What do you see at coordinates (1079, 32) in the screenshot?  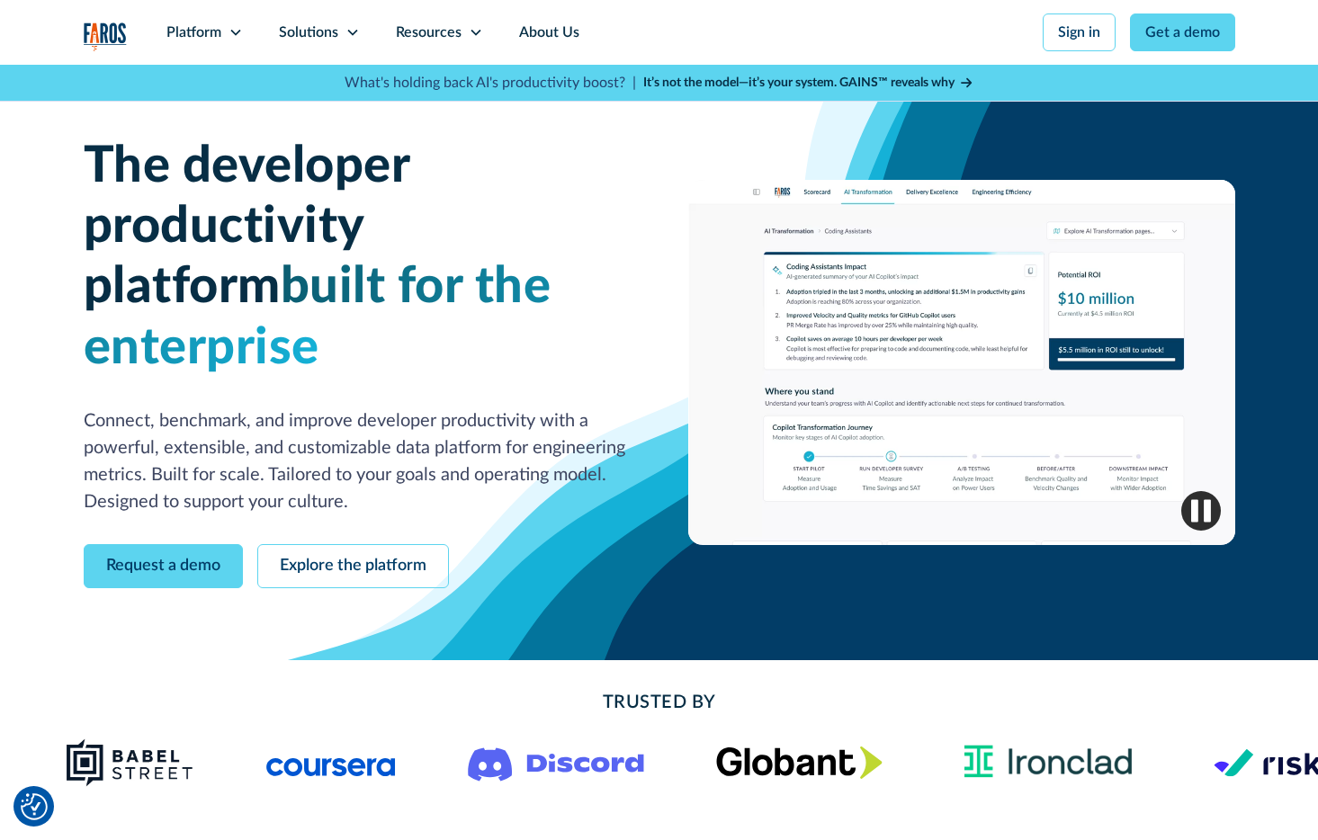 I see `a: Sign in` at bounding box center [1079, 32].